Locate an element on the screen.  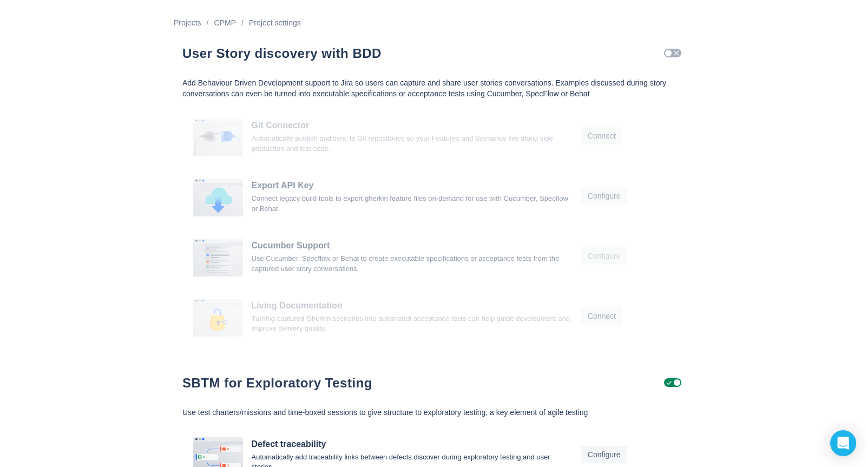
p: Connect legacy build tools to export gherkin feature files on-demand for use with Cucumber, Specf... is located at coordinates (412, 203).